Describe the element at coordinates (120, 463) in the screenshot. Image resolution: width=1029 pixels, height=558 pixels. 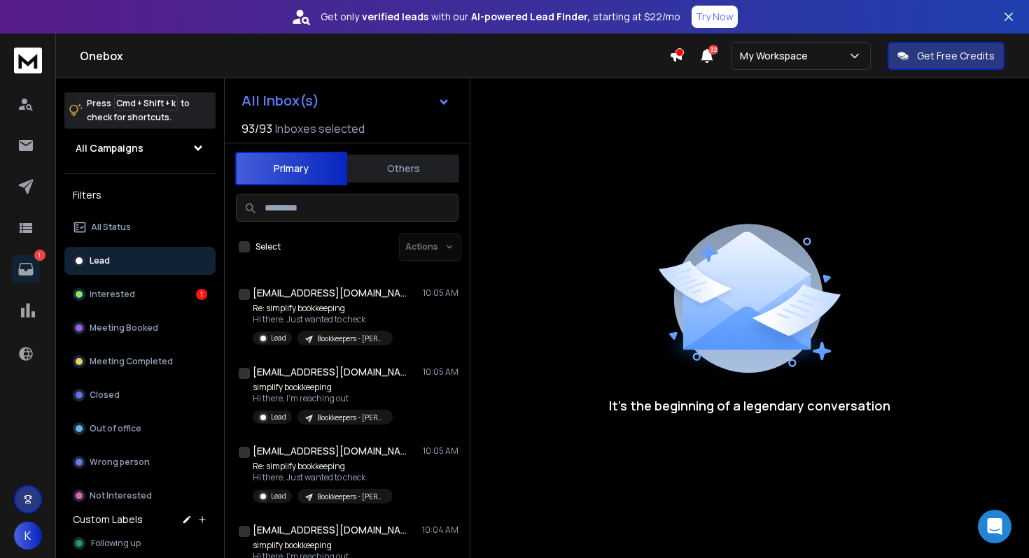
I see `p: Wrong person` at that location.